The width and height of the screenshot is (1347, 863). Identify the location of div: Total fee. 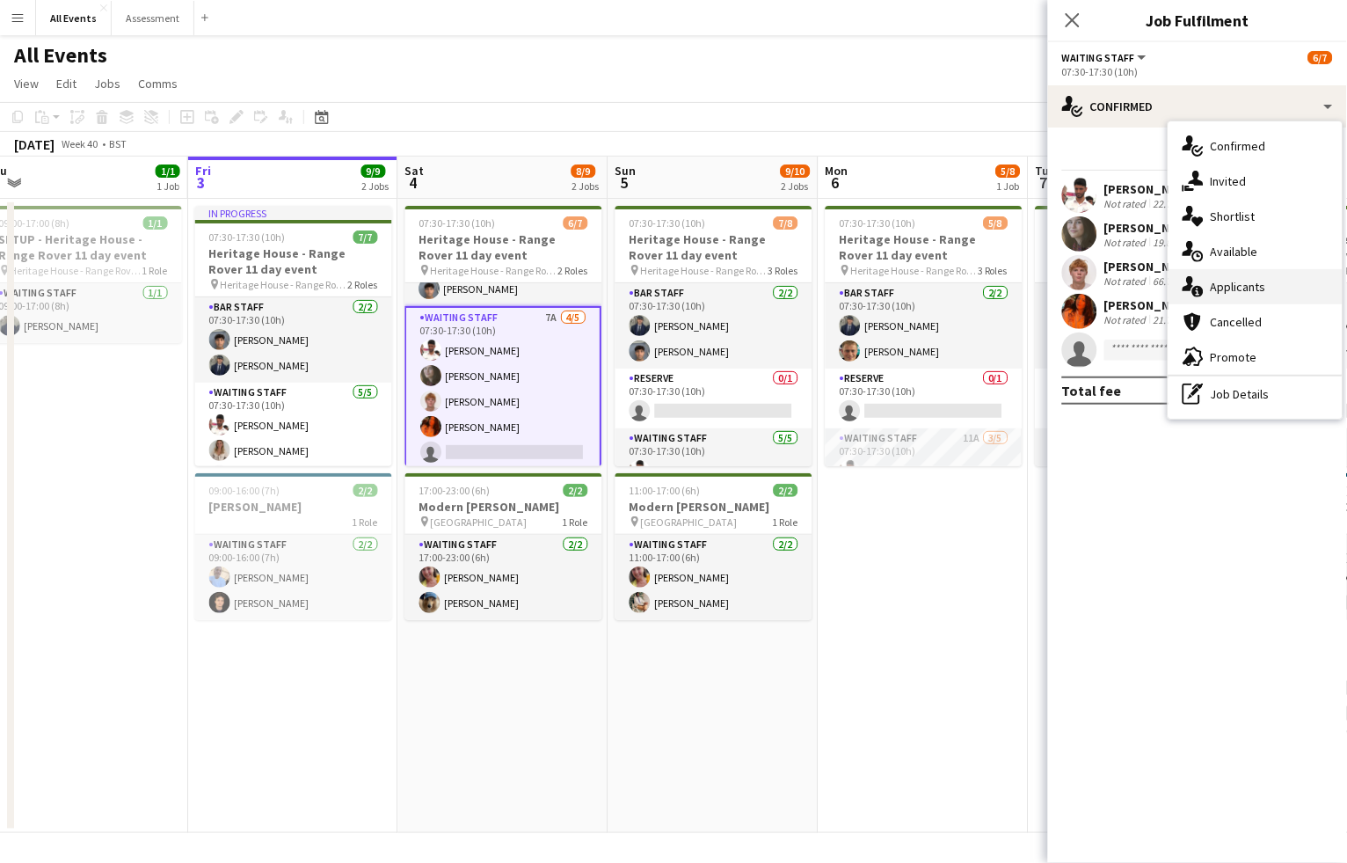
(1092, 391).